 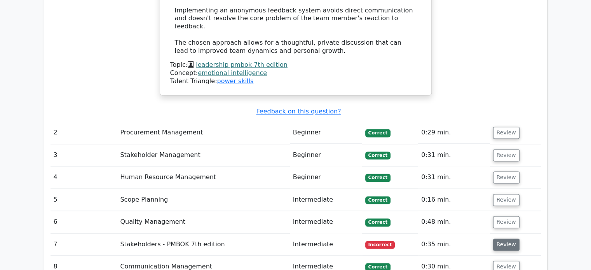 What do you see at coordinates (295, 65) in the screenshot?
I see `div: Topic:` at bounding box center [295, 65].